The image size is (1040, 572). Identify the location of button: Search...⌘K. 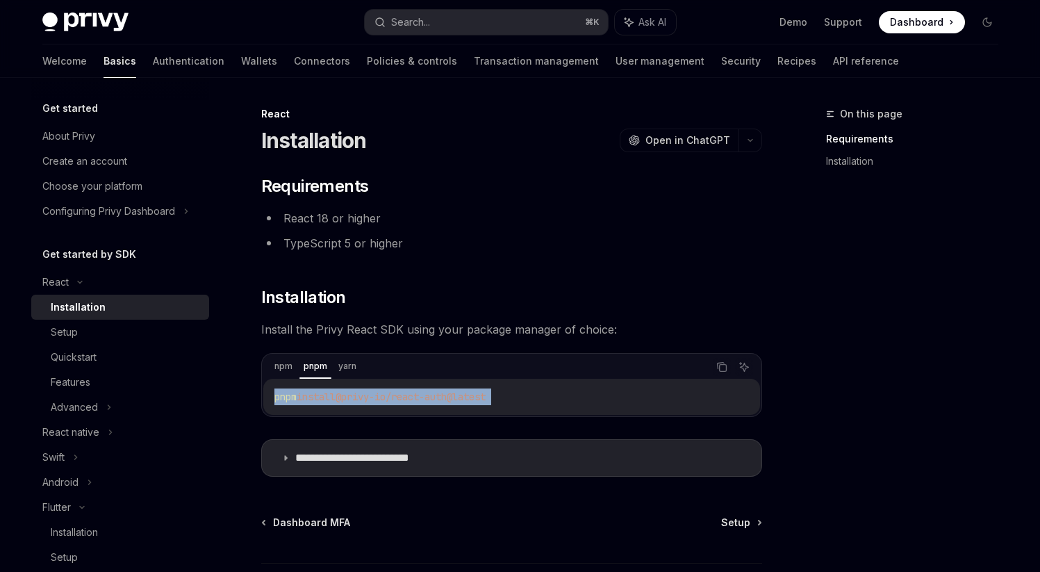
(486, 22).